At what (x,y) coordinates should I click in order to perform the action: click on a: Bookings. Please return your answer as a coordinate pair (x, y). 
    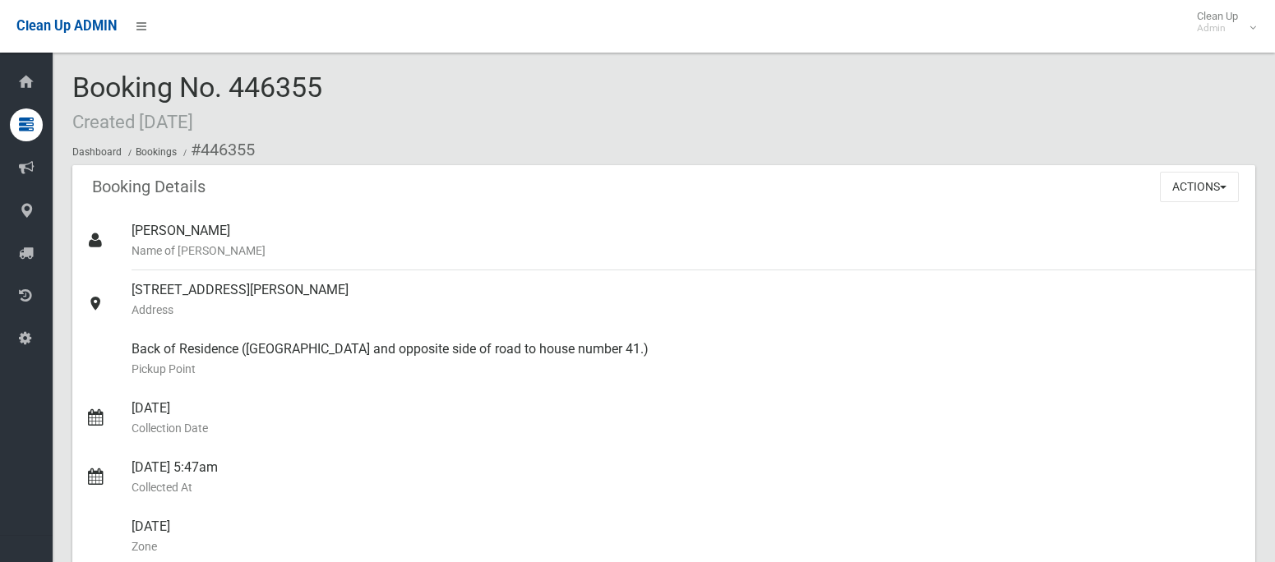
    Looking at the image, I should click on (156, 152).